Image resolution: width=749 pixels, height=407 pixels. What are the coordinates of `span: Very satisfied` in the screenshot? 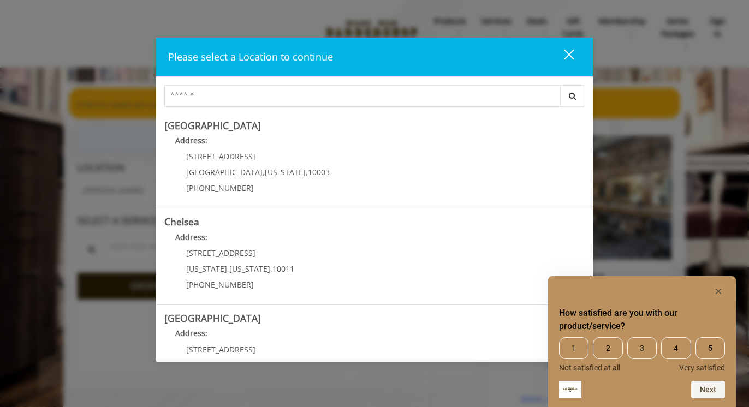 It's located at (702, 368).